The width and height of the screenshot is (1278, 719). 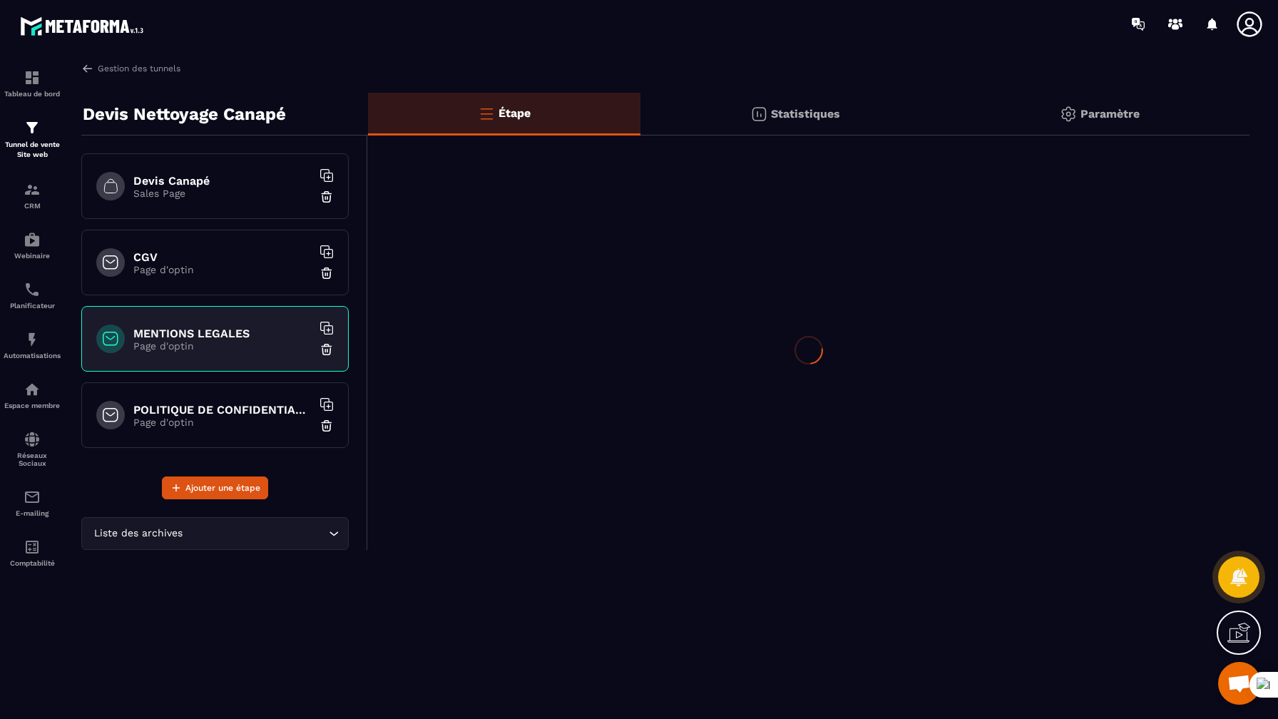 What do you see at coordinates (32, 449) in the screenshot?
I see `a: social-networksocial-networkRéseaux Sociaux` at bounding box center [32, 449].